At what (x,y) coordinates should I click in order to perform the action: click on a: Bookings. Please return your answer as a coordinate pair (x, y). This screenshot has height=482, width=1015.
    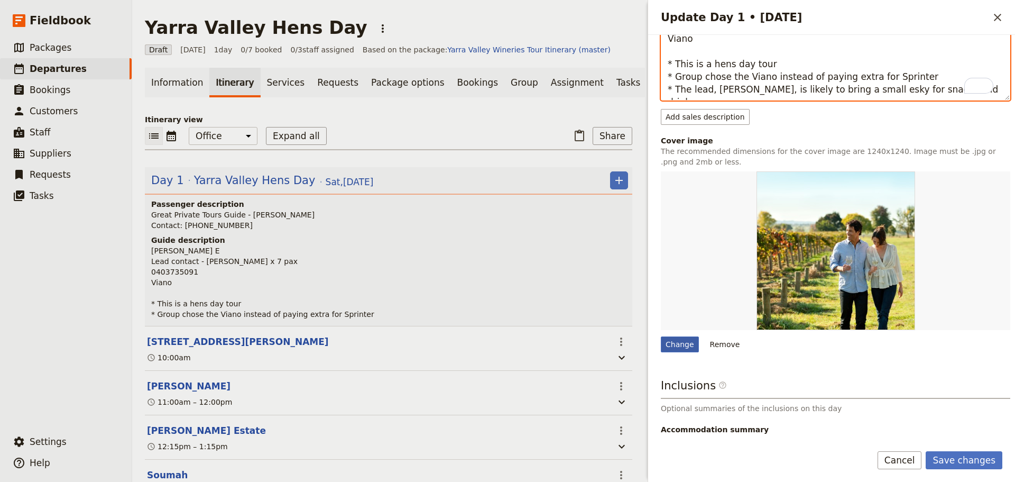
    Looking at the image, I should click on (477, 82).